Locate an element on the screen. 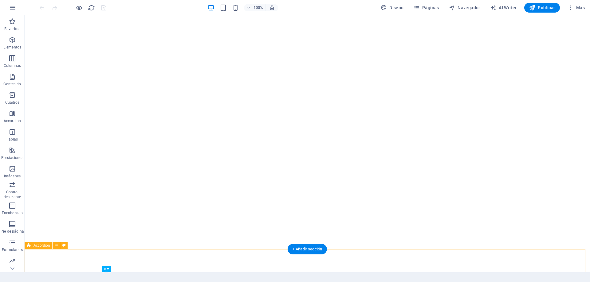 The width and height of the screenshot is (590, 282). p: Columnas is located at coordinates (12, 66).